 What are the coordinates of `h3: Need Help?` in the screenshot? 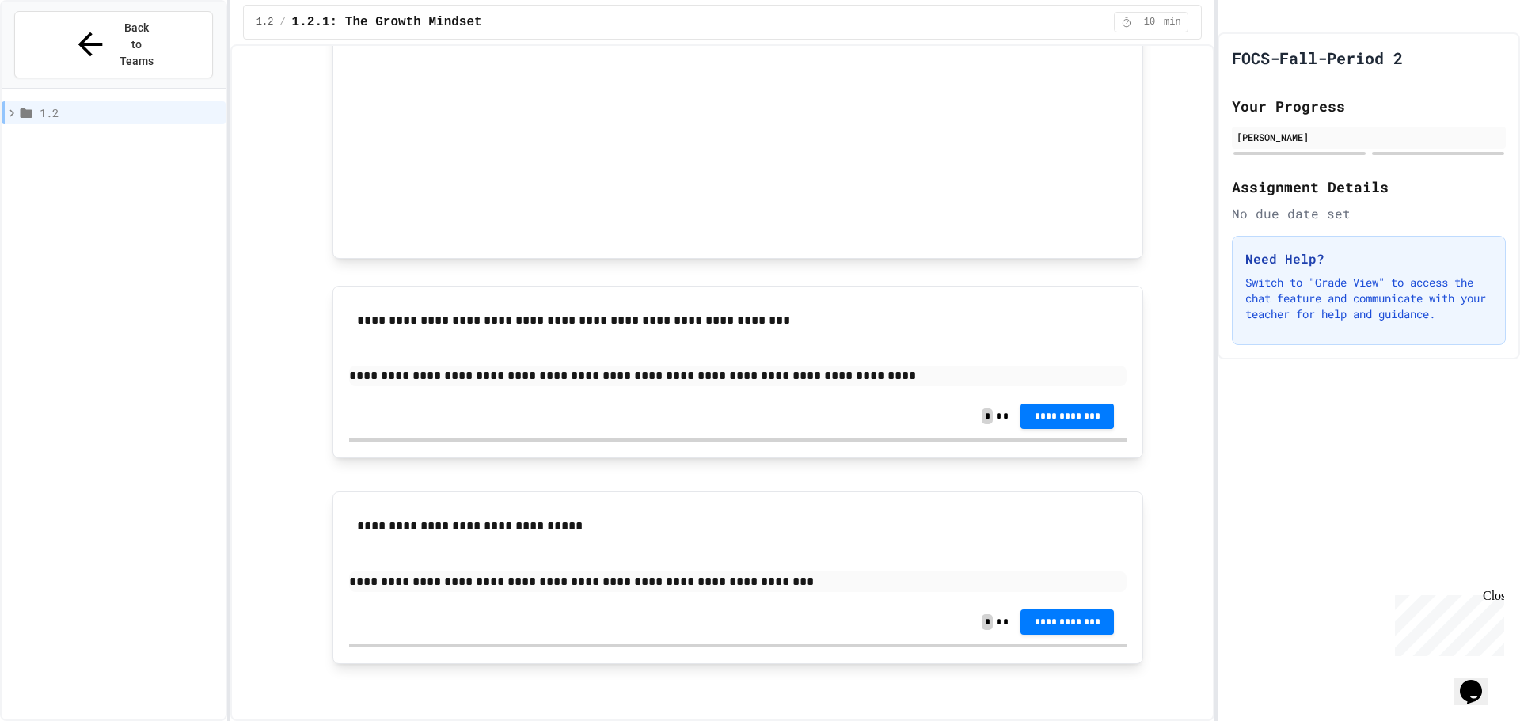 It's located at (1368, 259).